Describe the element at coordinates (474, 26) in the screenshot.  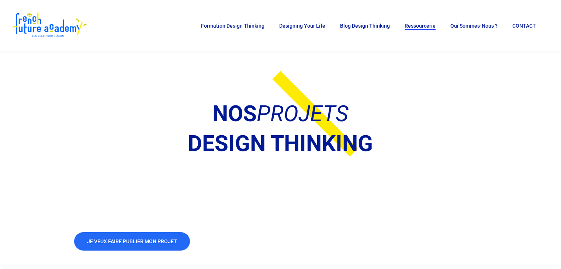
I see `a: Qui sommes-nous ?` at that location.